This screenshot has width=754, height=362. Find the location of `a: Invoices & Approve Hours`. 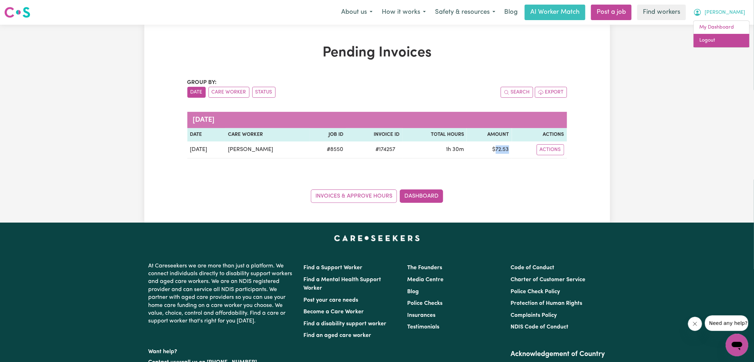

a: Invoices & Approve Hours is located at coordinates (354, 196).